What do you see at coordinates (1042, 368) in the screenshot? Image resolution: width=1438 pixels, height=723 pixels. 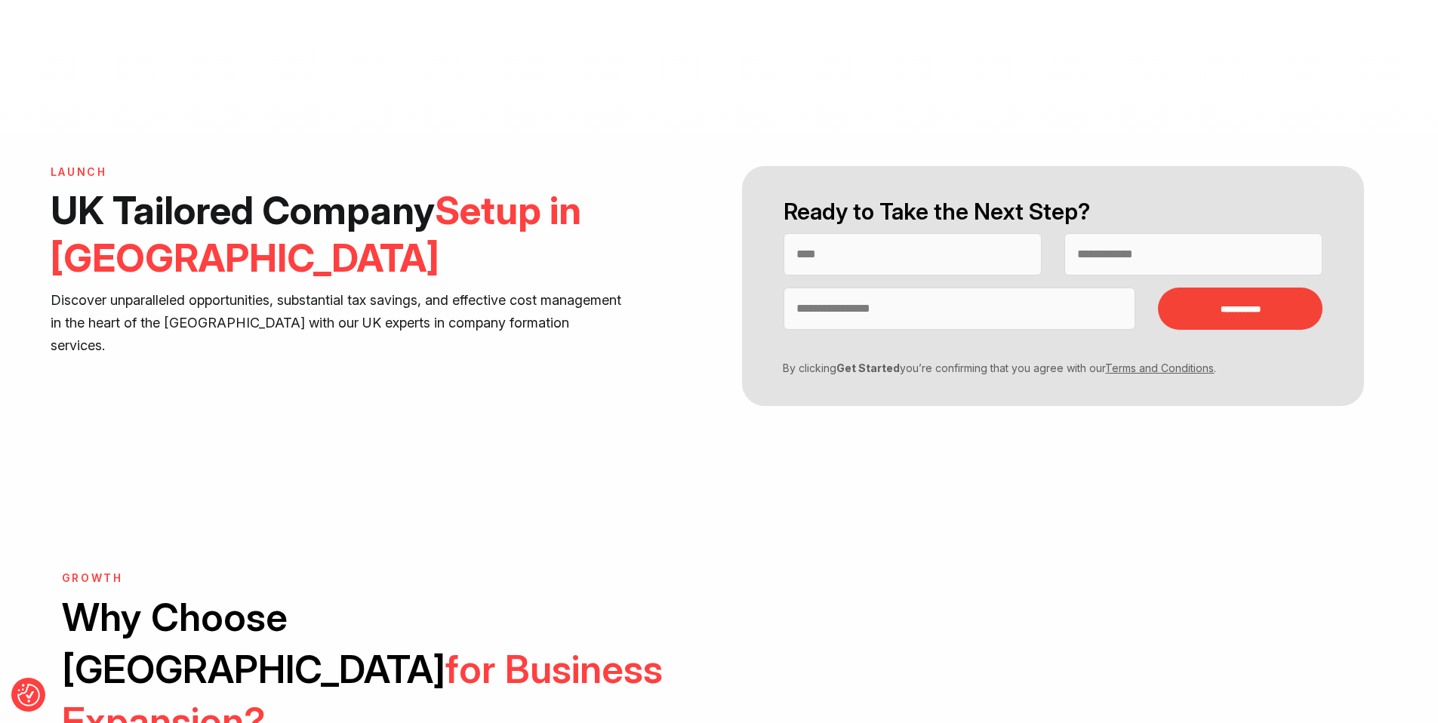 I see `p: By clicking you’re confirming that you agree with our .` at bounding box center [1042, 368].